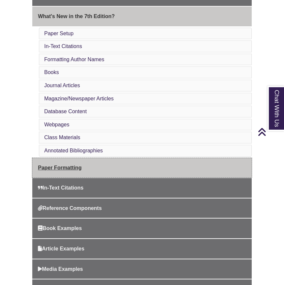 This screenshot has height=285, width=284. What do you see at coordinates (59, 33) in the screenshot?
I see `a: Paper Setup` at bounding box center [59, 33].